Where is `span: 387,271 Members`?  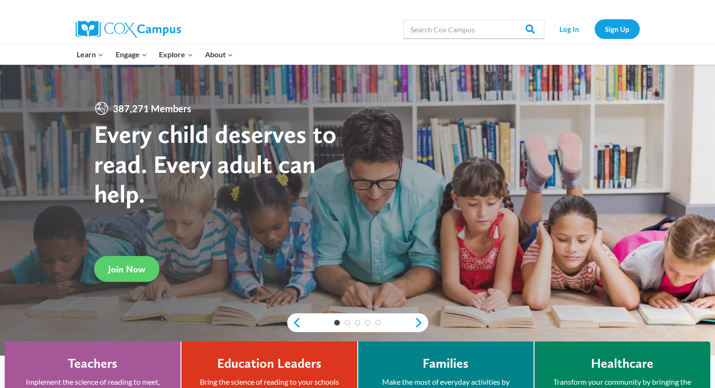
span: 387,271 Members is located at coordinates (152, 109).